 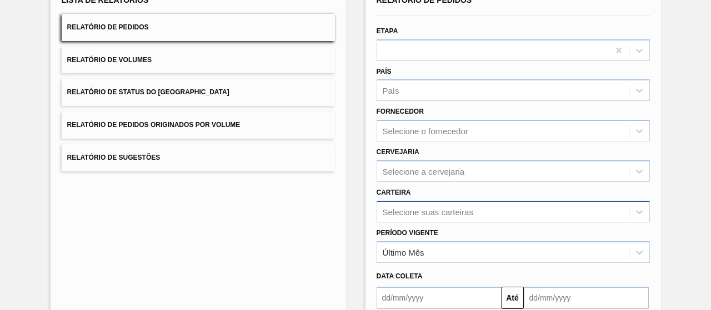 What do you see at coordinates (198, 27) in the screenshot?
I see `button: Relatório de Pedidos` at bounding box center [198, 27].